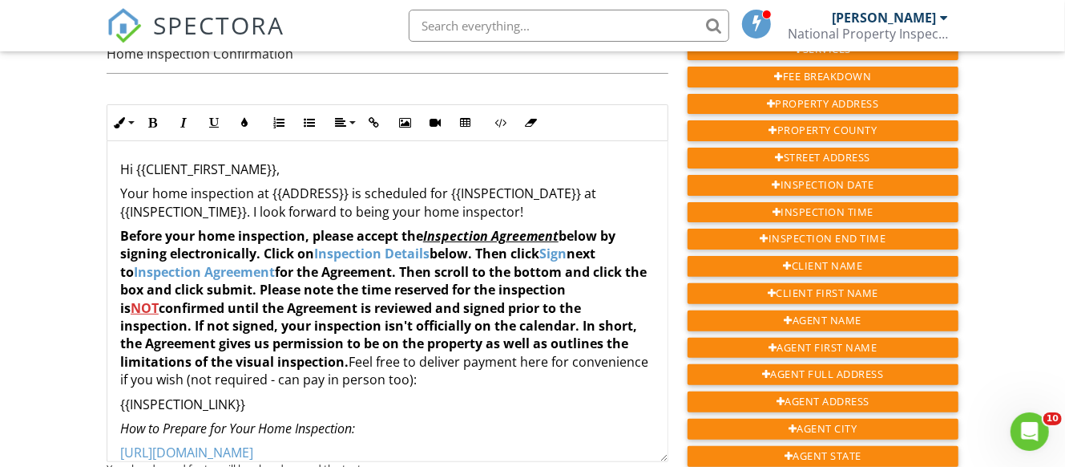 This screenshot has height=467, width=1065. Describe the element at coordinates (823, 104) in the screenshot. I see `div: Property Address` at that location.